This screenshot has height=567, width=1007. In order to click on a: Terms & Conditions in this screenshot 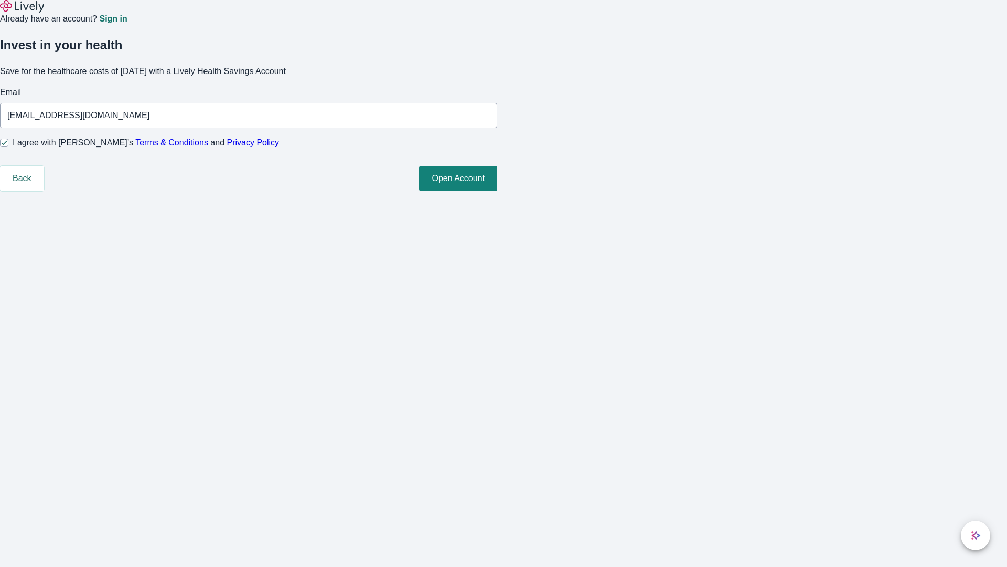, I will do `click(172, 142)`.